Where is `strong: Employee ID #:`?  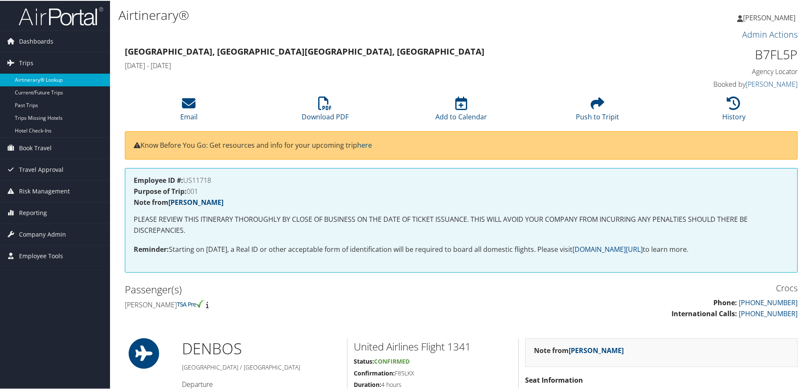
strong: Employee ID #: is located at coordinates (158, 179).